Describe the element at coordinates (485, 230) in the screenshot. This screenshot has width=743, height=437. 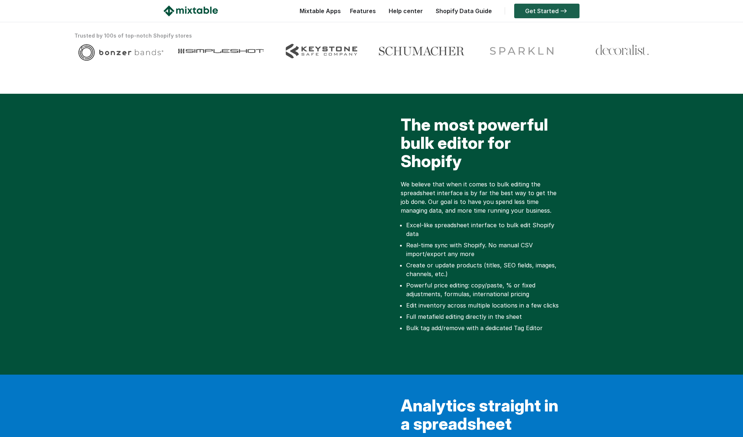
I see `li: Excel-like spreadsheet interface to bulk edit Shopify data` at that location.